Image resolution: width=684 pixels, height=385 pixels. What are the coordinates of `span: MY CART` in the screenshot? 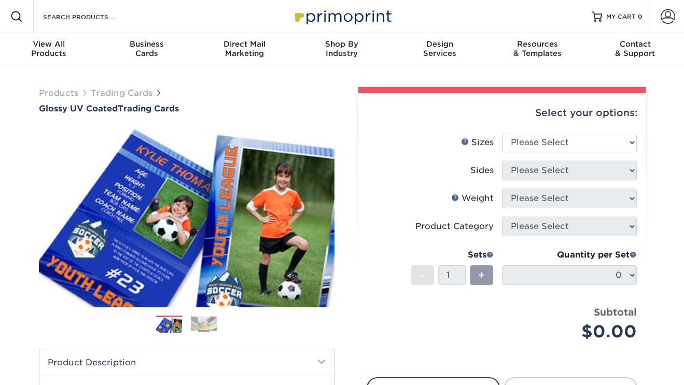 It's located at (620, 17).